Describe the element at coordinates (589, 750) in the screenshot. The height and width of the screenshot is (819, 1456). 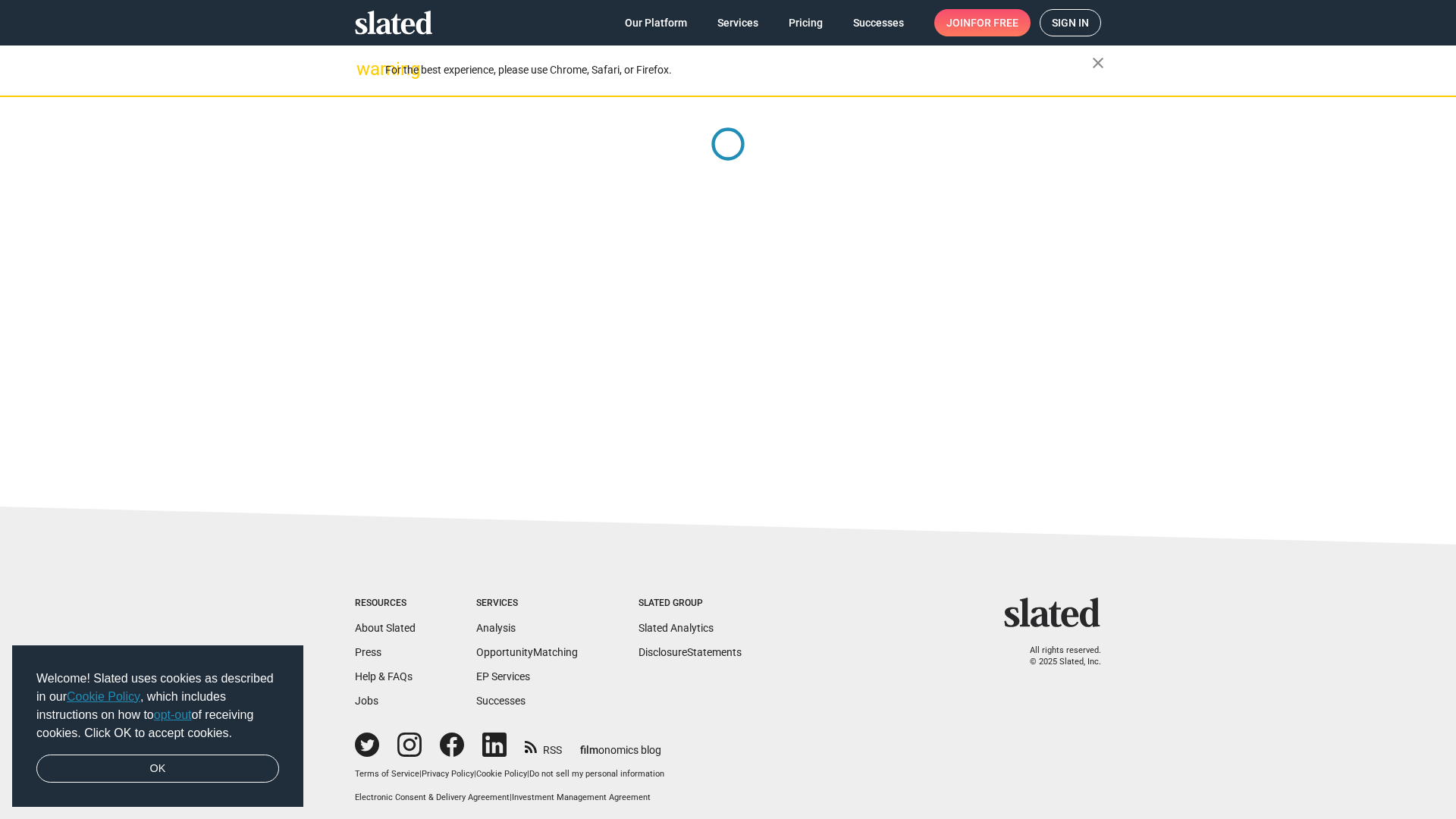
I see `span: film` at that location.